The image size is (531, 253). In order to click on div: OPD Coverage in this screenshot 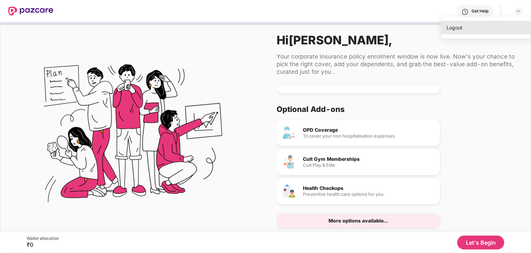, I will do `click(369, 130)`.